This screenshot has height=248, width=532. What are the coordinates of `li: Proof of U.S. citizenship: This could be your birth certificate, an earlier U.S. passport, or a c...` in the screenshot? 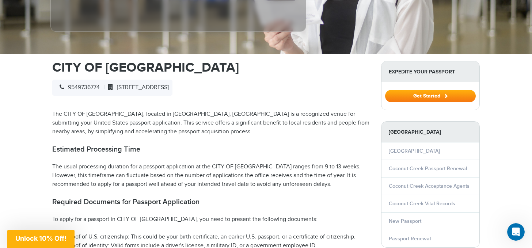 It's located at (218, 237).